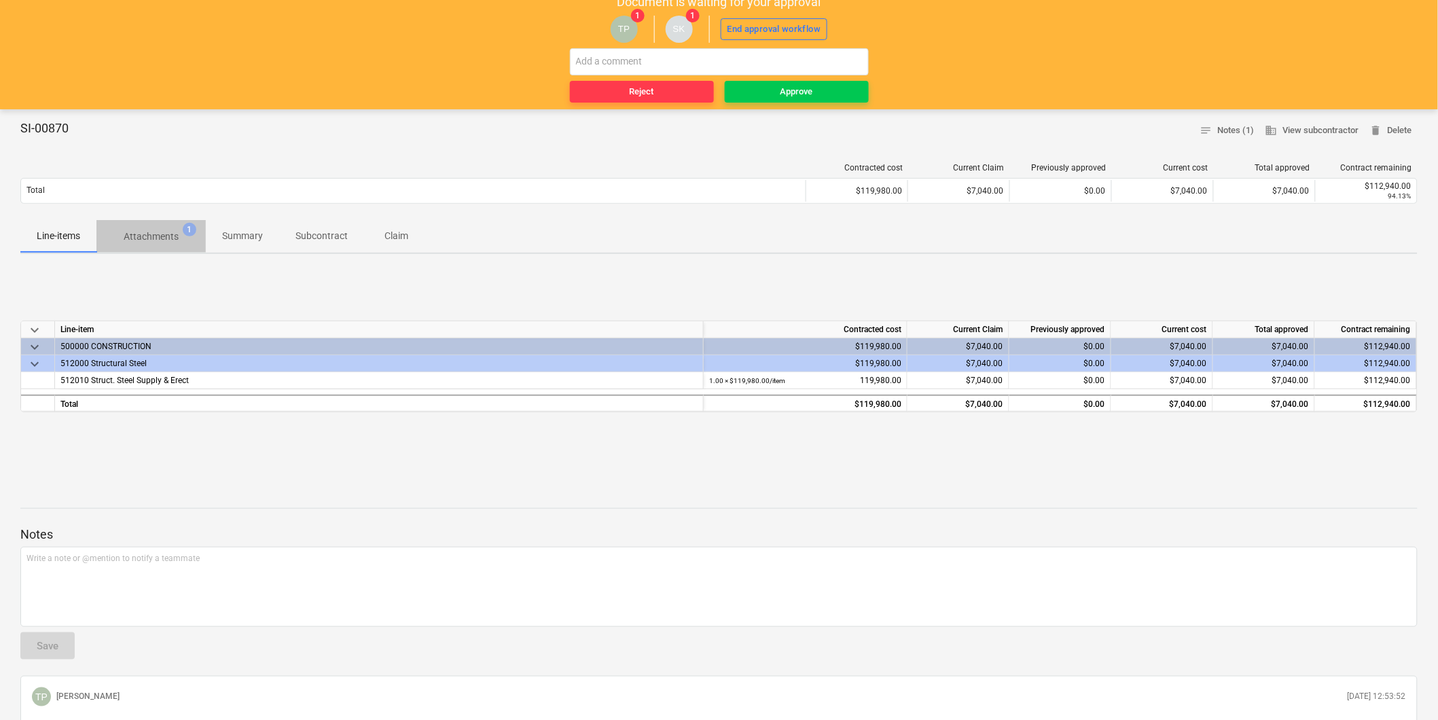  What do you see at coordinates (243, 236) in the screenshot?
I see `p: Summary` at bounding box center [243, 236].